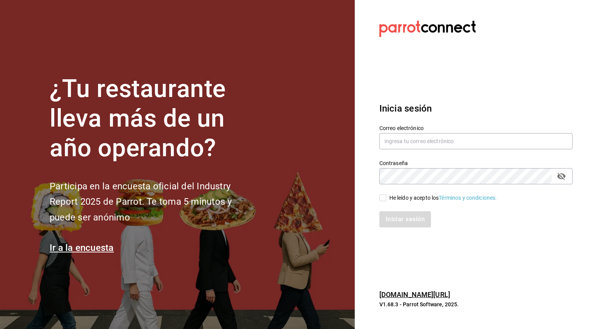  What do you see at coordinates (476, 304) in the screenshot?
I see `p: V1.68.3 - Parrot Software, 2025.` at bounding box center [476, 304].